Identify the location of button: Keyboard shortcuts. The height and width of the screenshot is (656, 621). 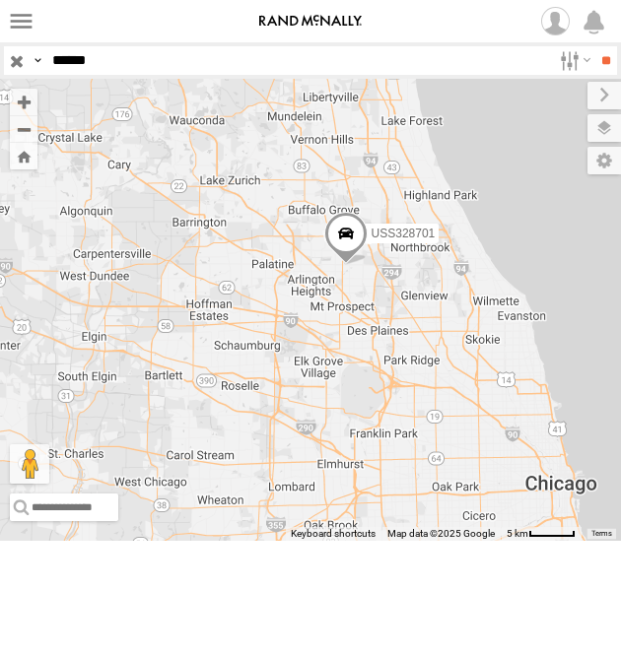
(333, 534).